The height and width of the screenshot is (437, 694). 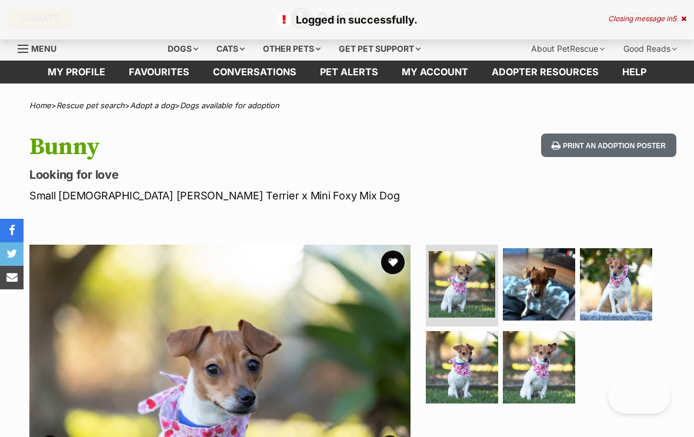 What do you see at coordinates (230, 105) in the screenshot?
I see `a: Dogs available for adoption` at bounding box center [230, 105].